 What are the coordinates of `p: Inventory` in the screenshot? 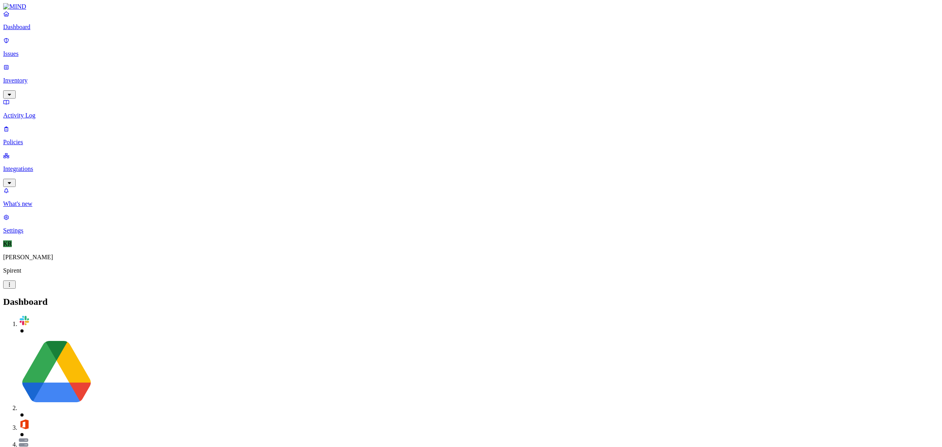 It's located at (471, 80).